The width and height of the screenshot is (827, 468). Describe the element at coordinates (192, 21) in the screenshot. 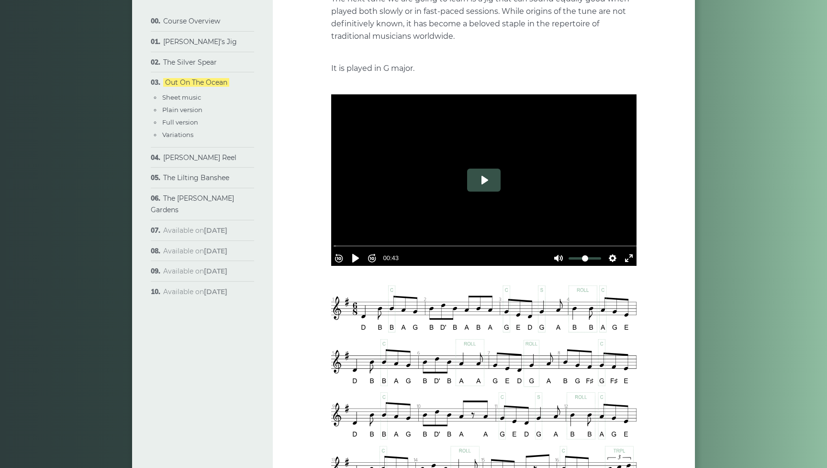

I see `a: Course Overview` at that location.